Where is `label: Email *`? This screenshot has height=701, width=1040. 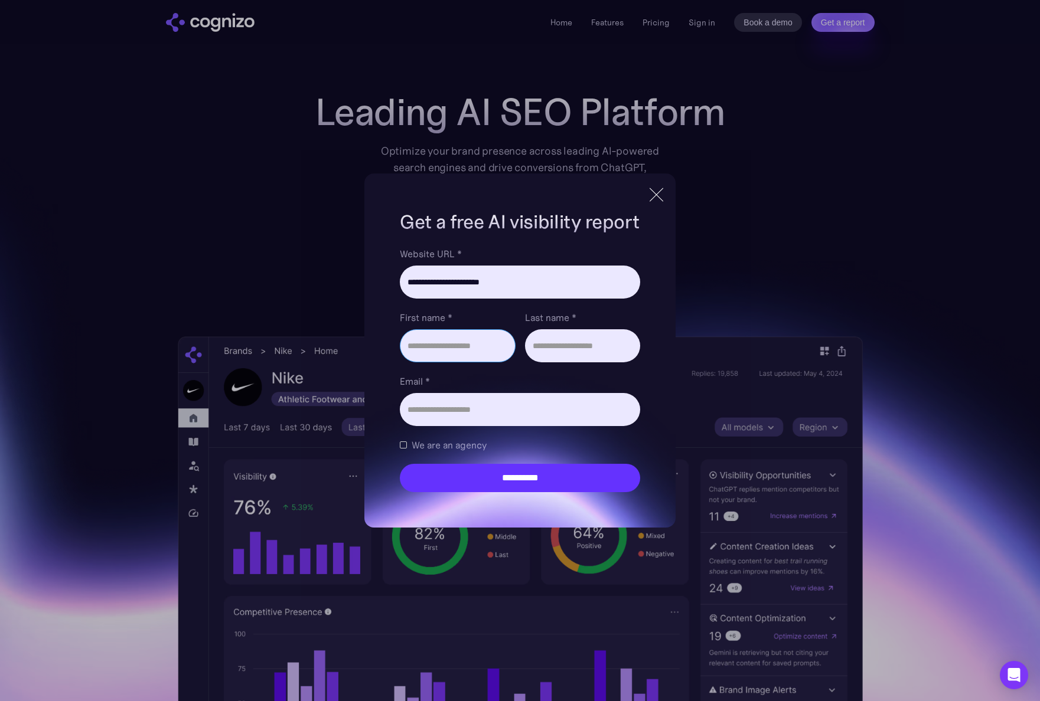 label: Email * is located at coordinates (519, 381).